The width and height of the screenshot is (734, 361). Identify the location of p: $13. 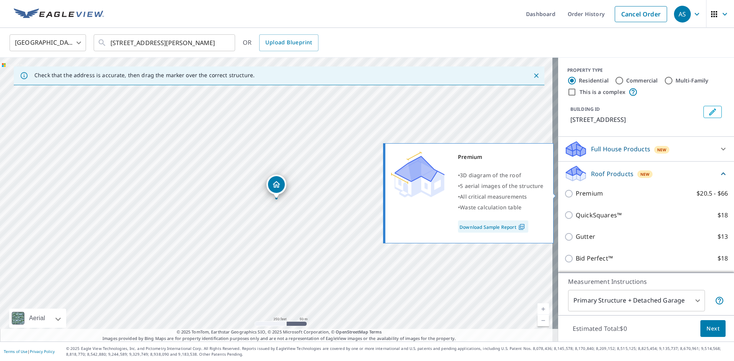
(722, 237).